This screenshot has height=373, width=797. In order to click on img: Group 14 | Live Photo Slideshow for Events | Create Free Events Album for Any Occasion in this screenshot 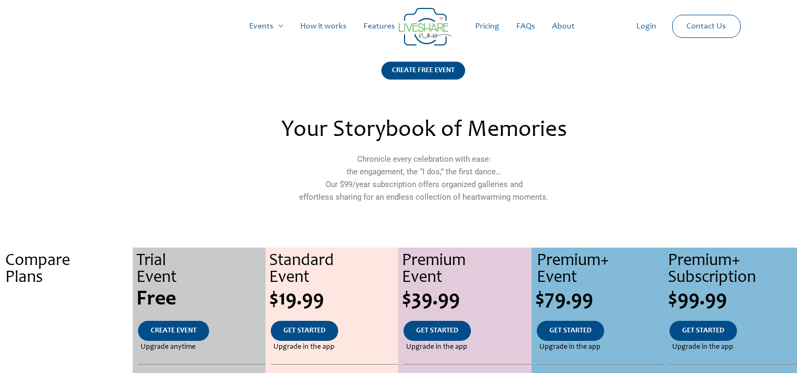, I will do `click(425, 27)`.